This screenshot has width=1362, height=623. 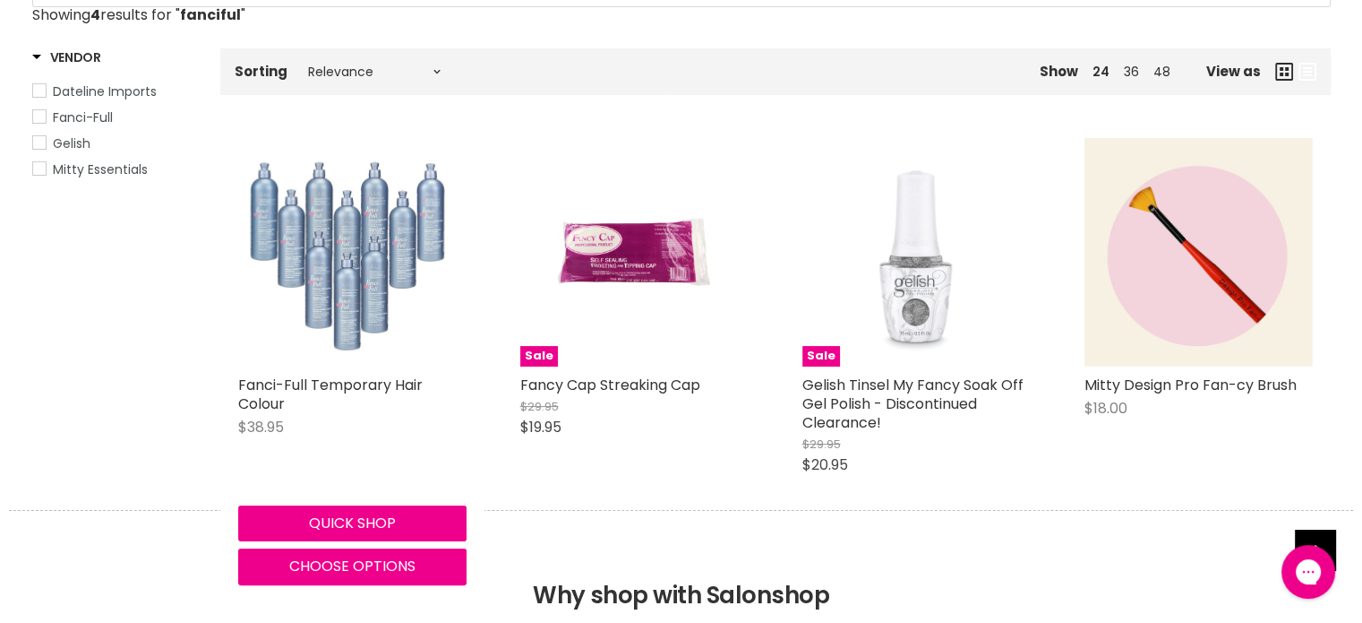 I want to click on a: Gelish, so click(x=115, y=143).